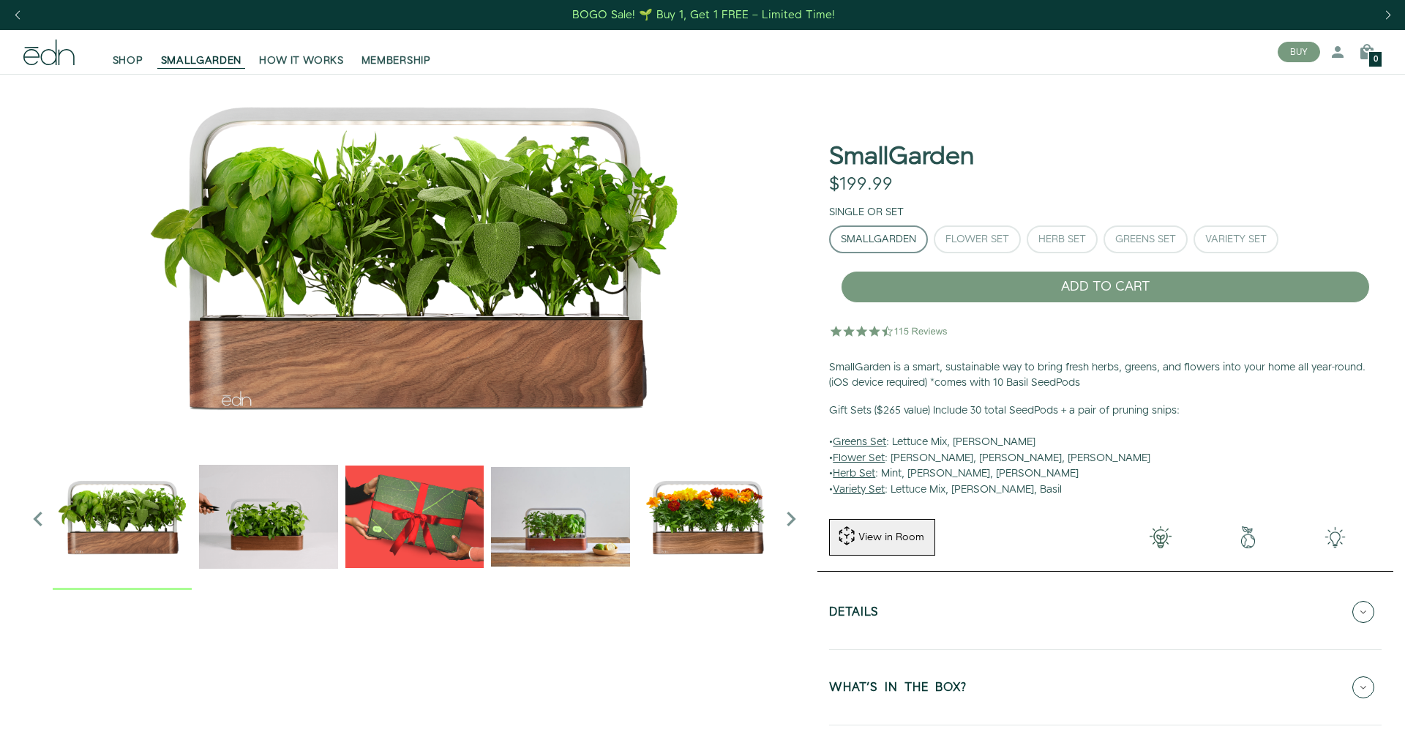 This screenshot has height=732, width=1405. What do you see at coordinates (878, 239) in the screenshot?
I see `button: SmallGarden` at bounding box center [878, 239].